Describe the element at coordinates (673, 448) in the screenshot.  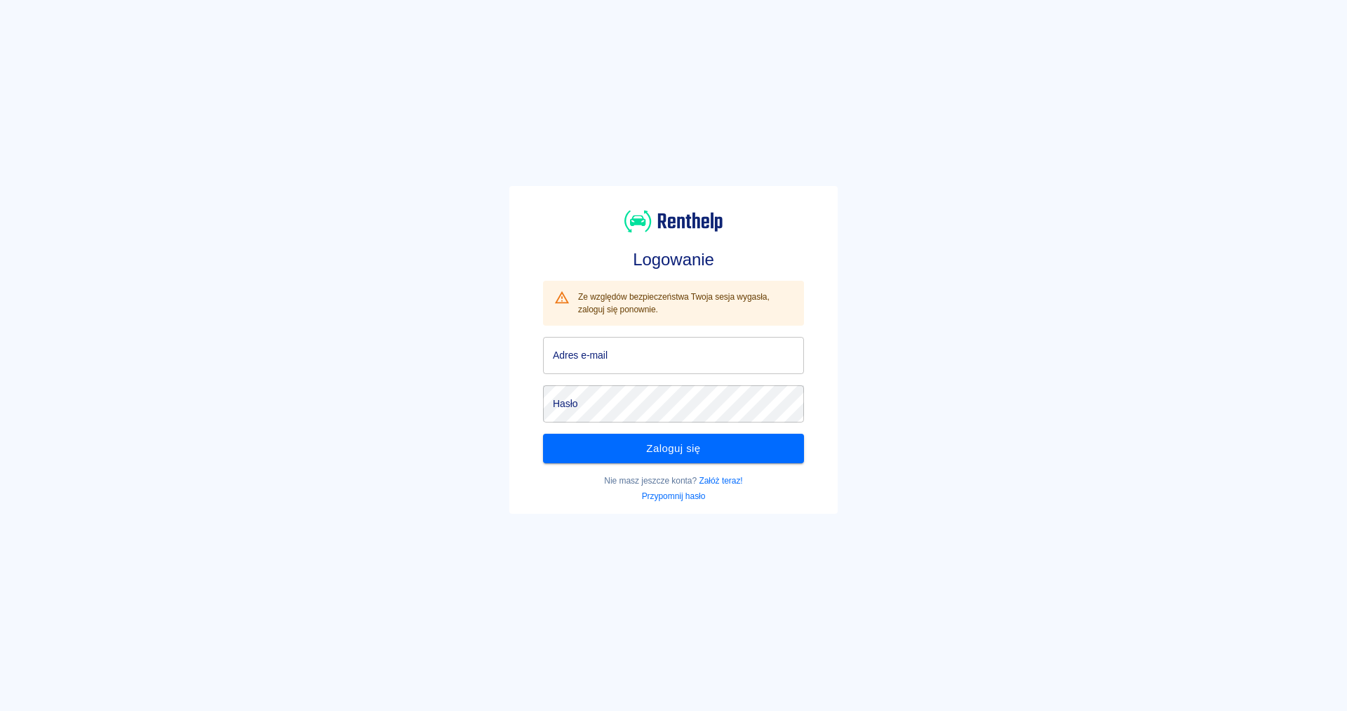
I see `button: Zaloguj się` at that location.